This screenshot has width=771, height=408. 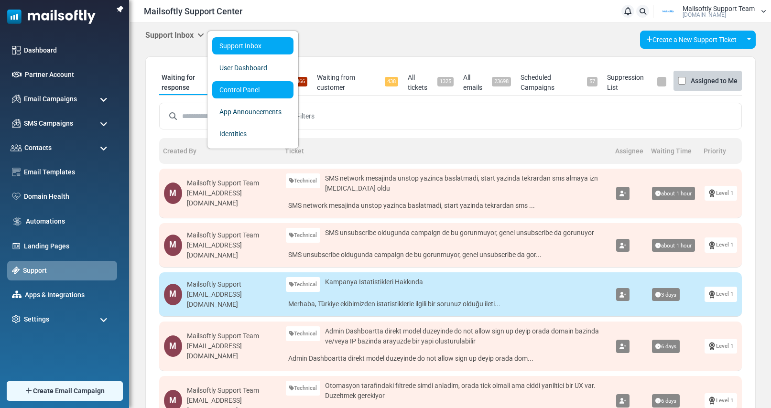 What do you see at coordinates (36, 319) in the screenshot?
I see `span: Settings` at bounding box center [36, 319].